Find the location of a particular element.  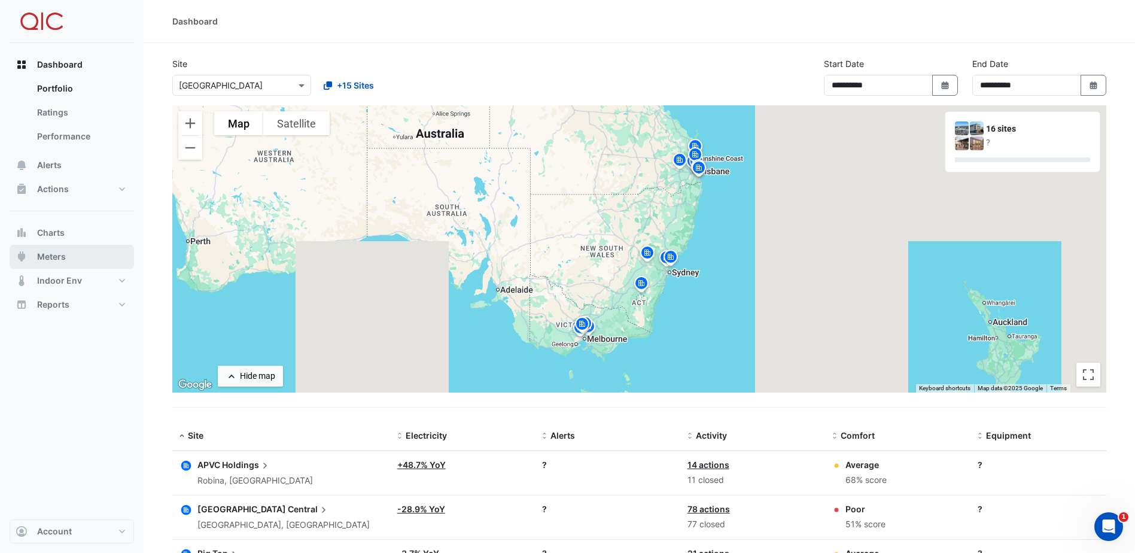

app-icon: Charts is located at coordinates (22, 233).